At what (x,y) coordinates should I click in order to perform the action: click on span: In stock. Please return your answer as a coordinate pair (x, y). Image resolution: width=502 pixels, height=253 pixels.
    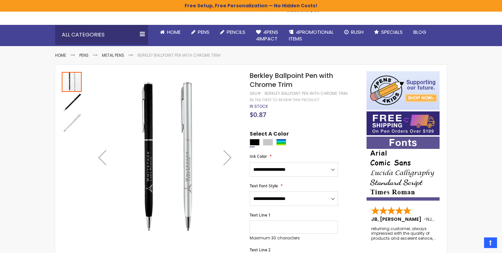
    Looking at the image, I should click on (259, 106).